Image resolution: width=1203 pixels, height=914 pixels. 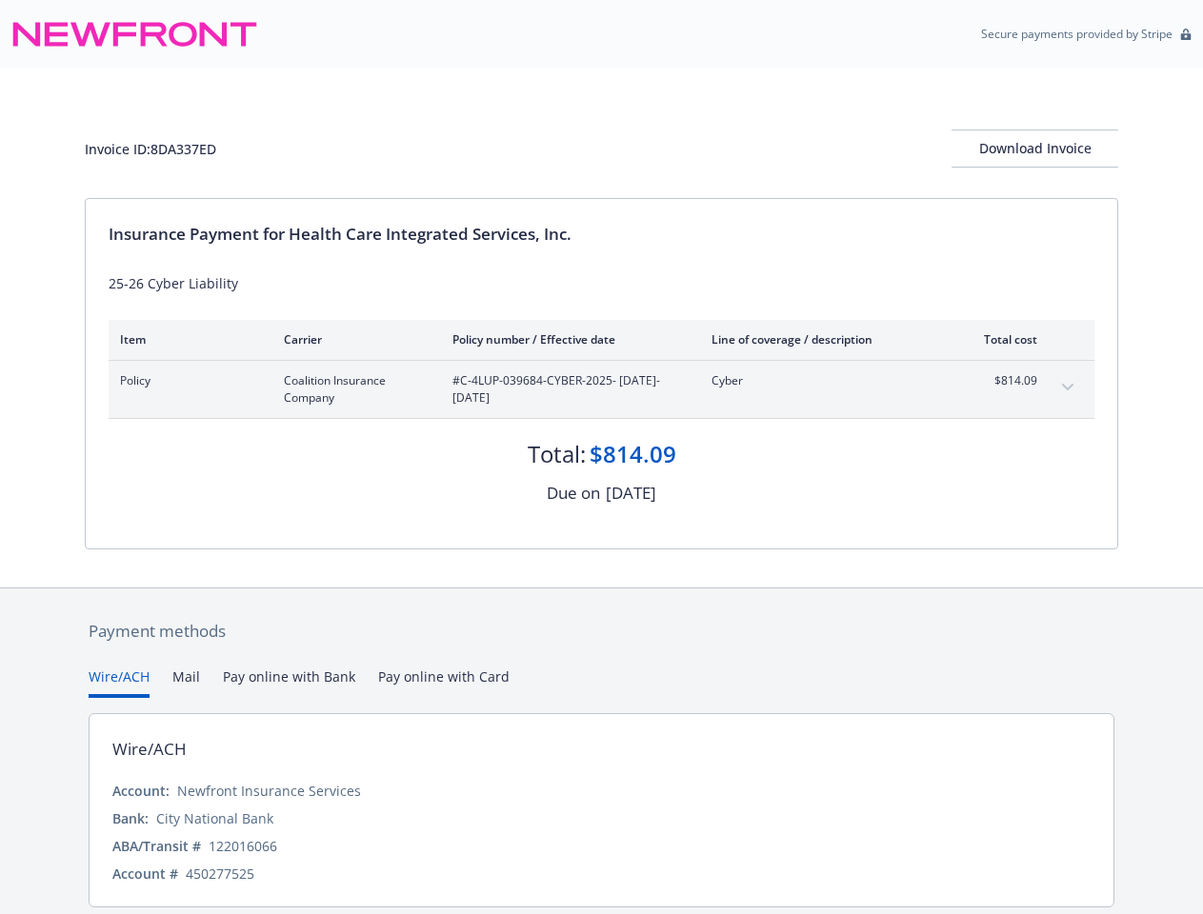 I want to click on div: Policy number / Effective date, so click(x=567, y=339).